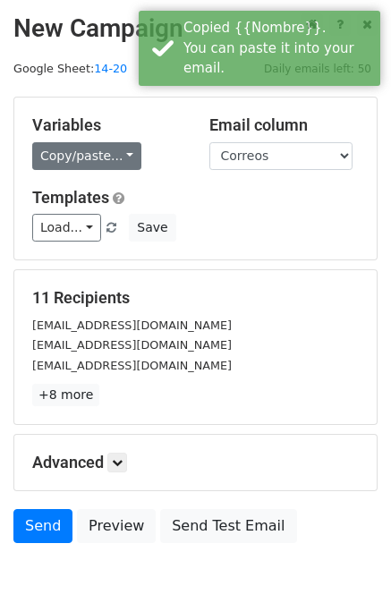  I want to click on div: Copied {{Nombre}}. You can paste it into your email., so click(278, 48).